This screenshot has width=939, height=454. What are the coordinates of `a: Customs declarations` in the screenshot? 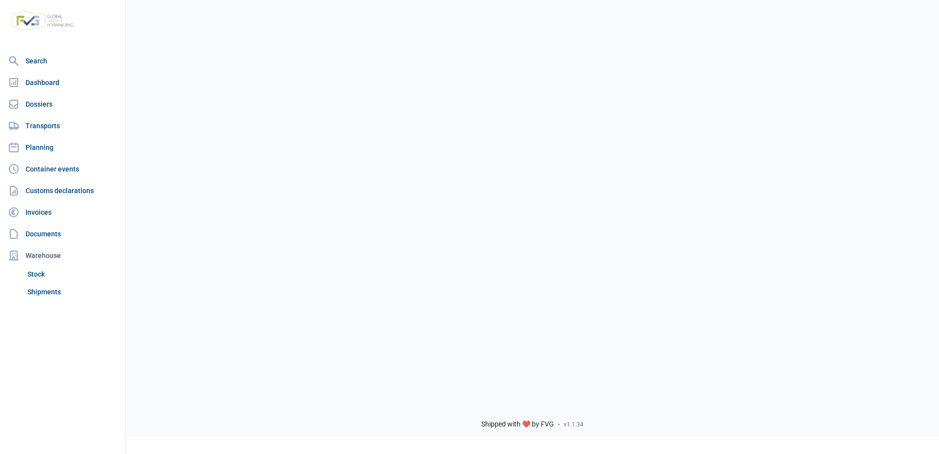 It's located at (62, 191).